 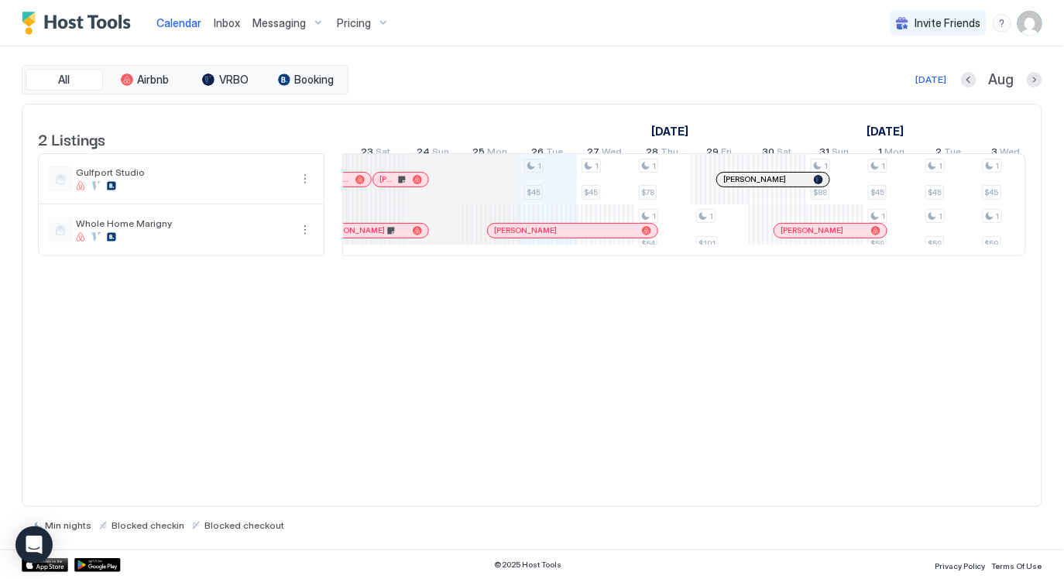 What do you see at coordinates (80, 23) in the screenshot?
I see `a: Host Tools Logo` at bounding box center [80, 23].